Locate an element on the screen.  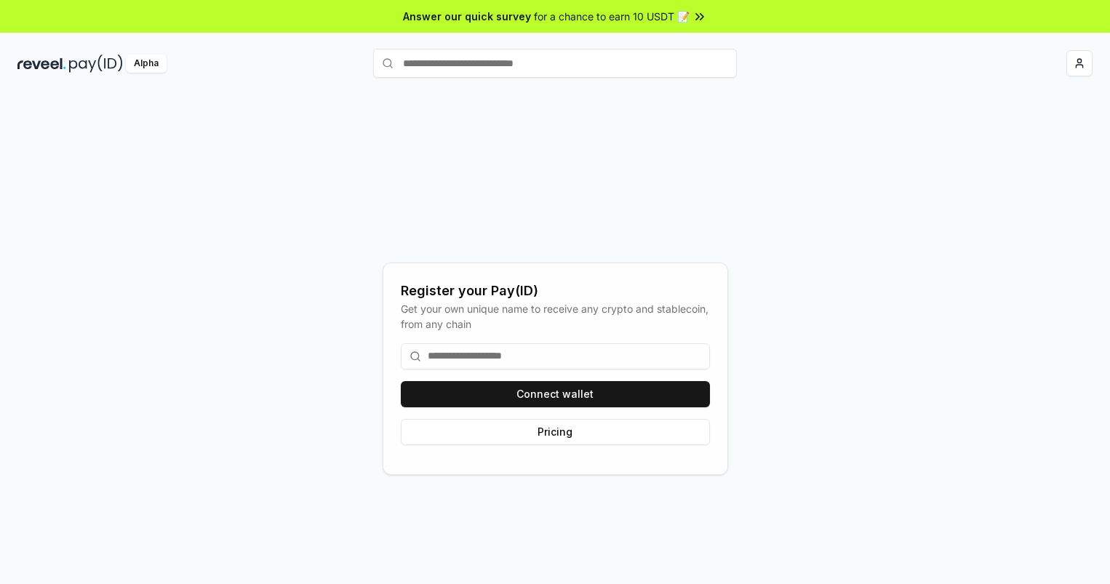
button: Pricing is located at coordinates (555, 432).